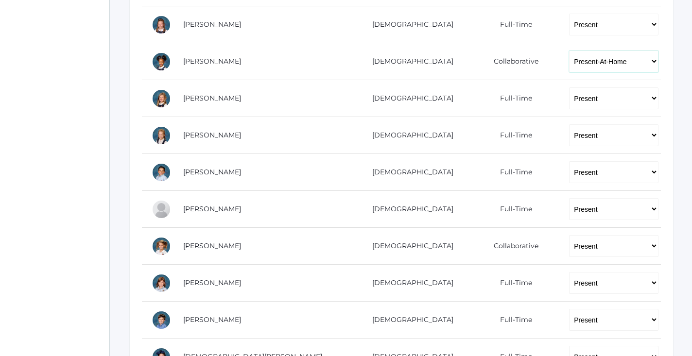  I want to click on div: Chloe Vick, so click(161, 283).